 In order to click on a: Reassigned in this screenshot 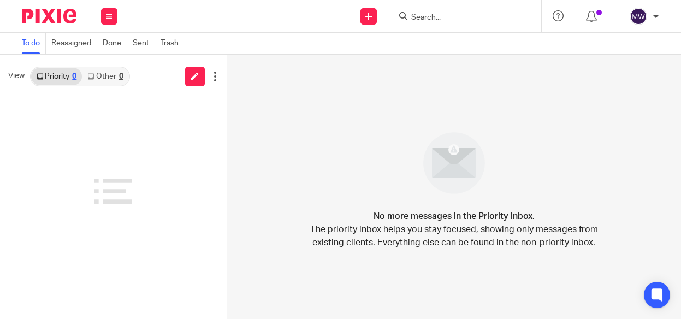, I will do `click(74, 43)`.